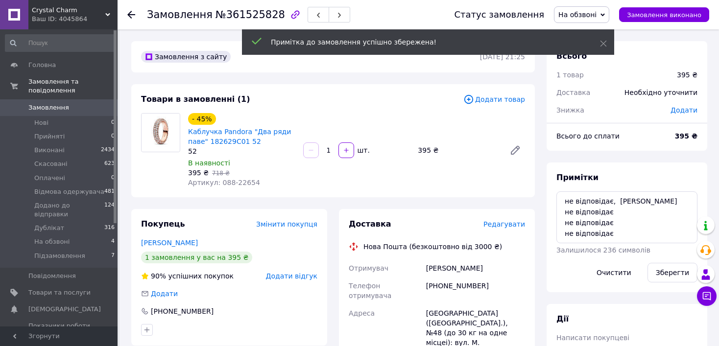 This screenshot has height=346, width=719. What do you see at coordinates (41, 123) in the screenshot?
I see `span: Нові` at bounding box center [41, 123].